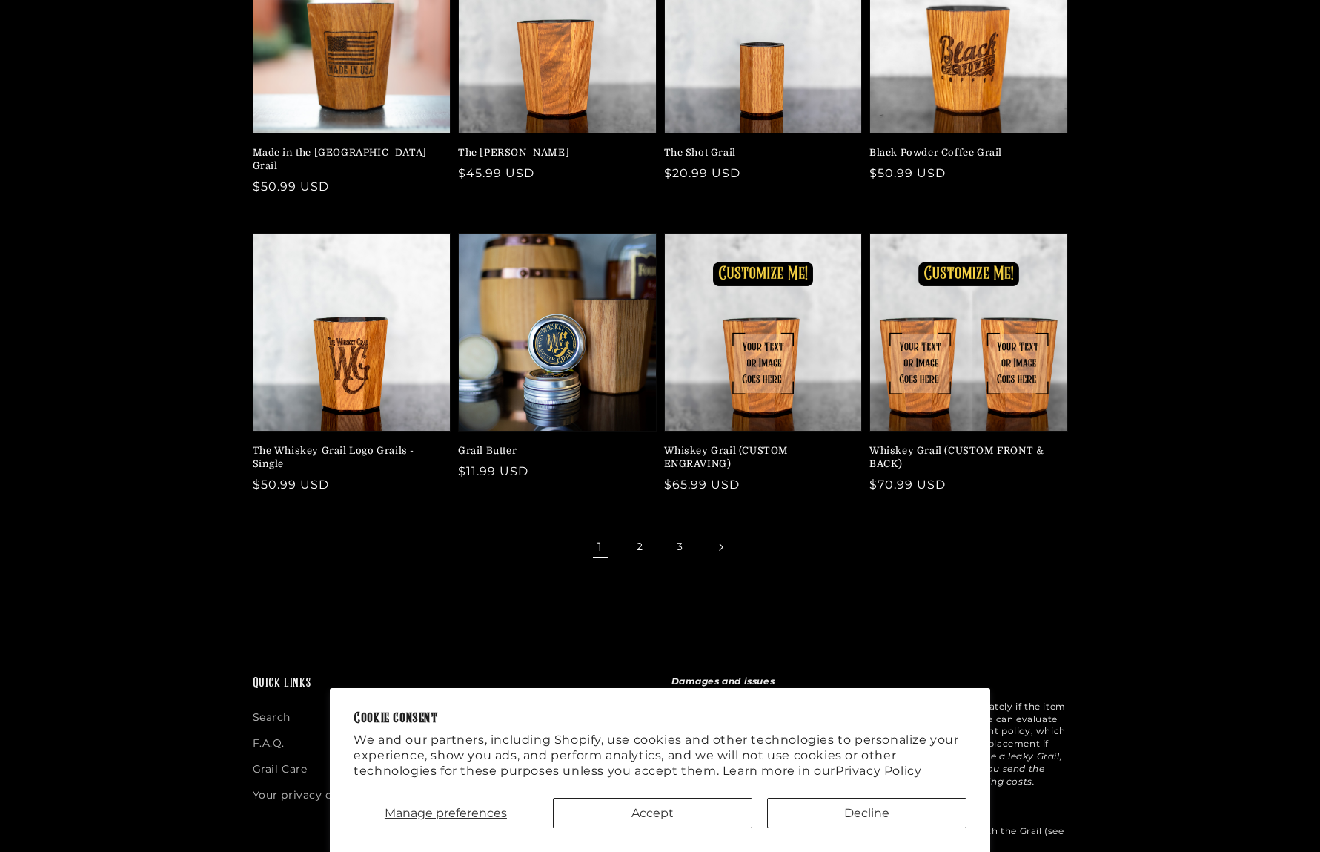  What do you see at coordinates (759, 153) in the screenshot?
I see `a: The Shot Grail` at bounding box center [759, 153].